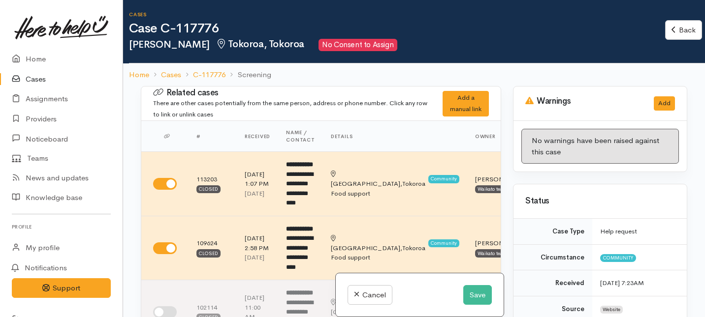 This screenshot has height=317, width=705. Describe the element at coordinates (600, 146) in the screenshot. I see `div: No warnings have been raised against this case` at that location.